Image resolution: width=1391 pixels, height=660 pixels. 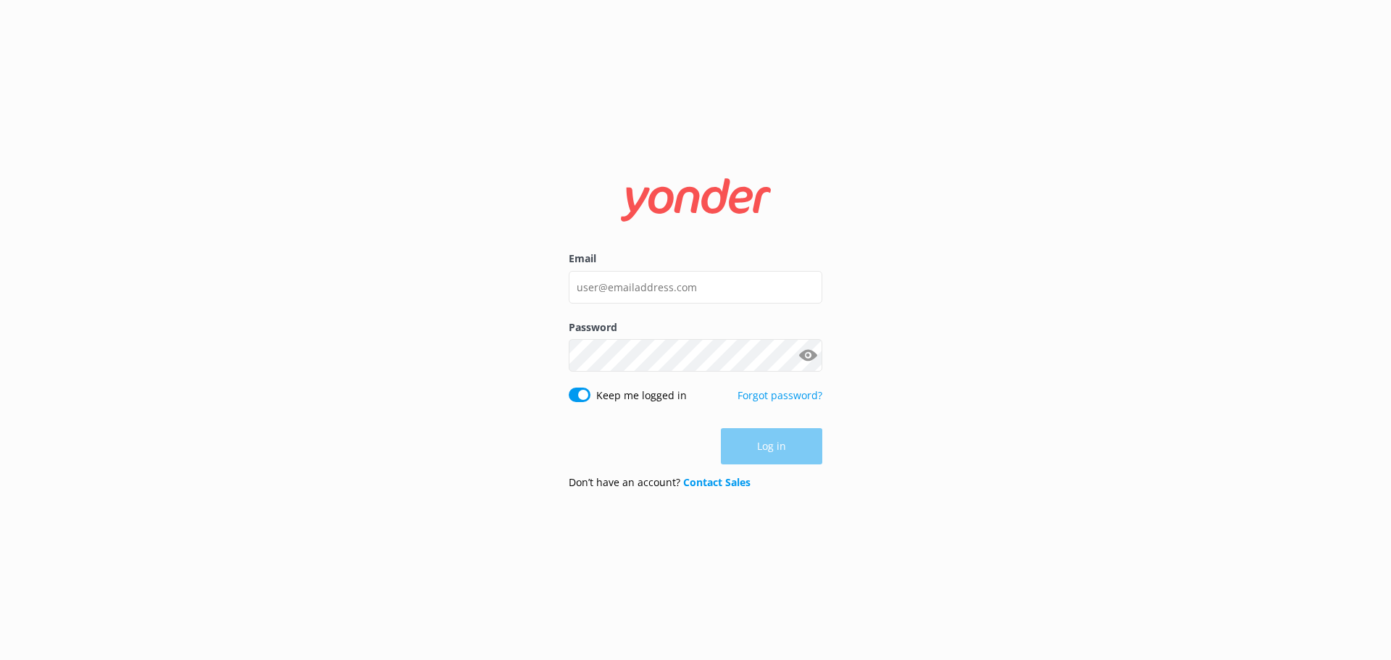 What do you see at coordinates (659, 482) in the screenshot?
I see `p: Don’t have an account?` at bounding box center [659, 482].